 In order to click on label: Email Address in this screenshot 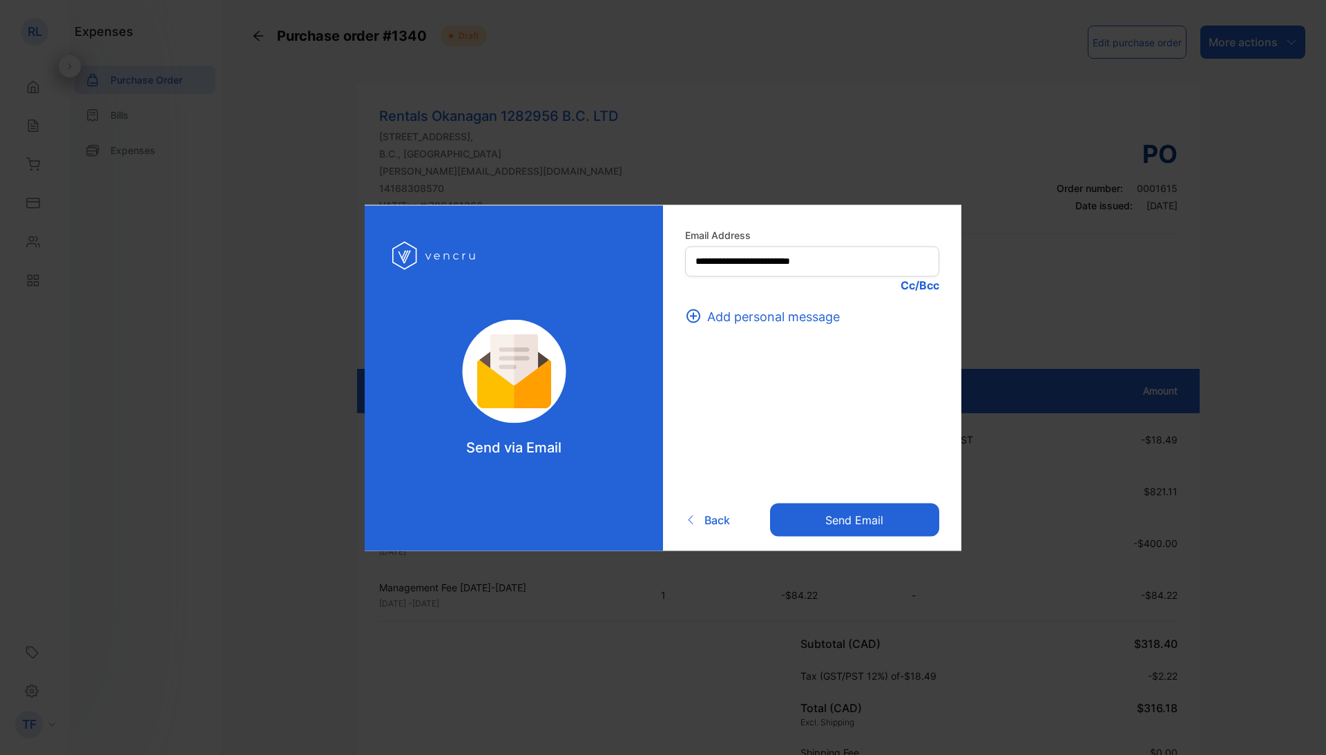, I will do `click(812, 234)`.